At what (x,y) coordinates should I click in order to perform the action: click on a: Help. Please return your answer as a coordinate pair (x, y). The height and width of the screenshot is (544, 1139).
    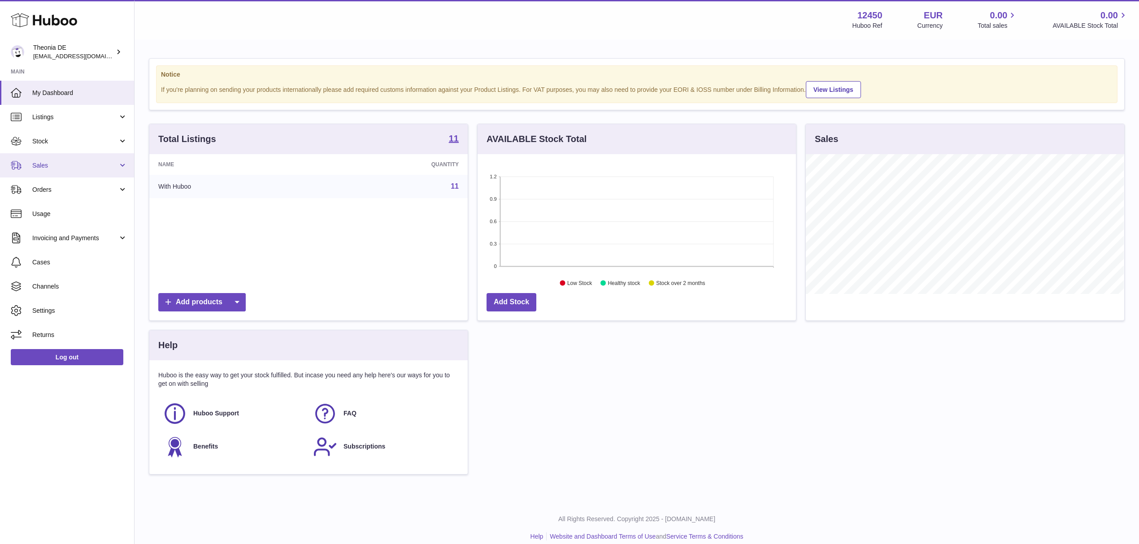
    Looking at the image, I should click on (537, 537).